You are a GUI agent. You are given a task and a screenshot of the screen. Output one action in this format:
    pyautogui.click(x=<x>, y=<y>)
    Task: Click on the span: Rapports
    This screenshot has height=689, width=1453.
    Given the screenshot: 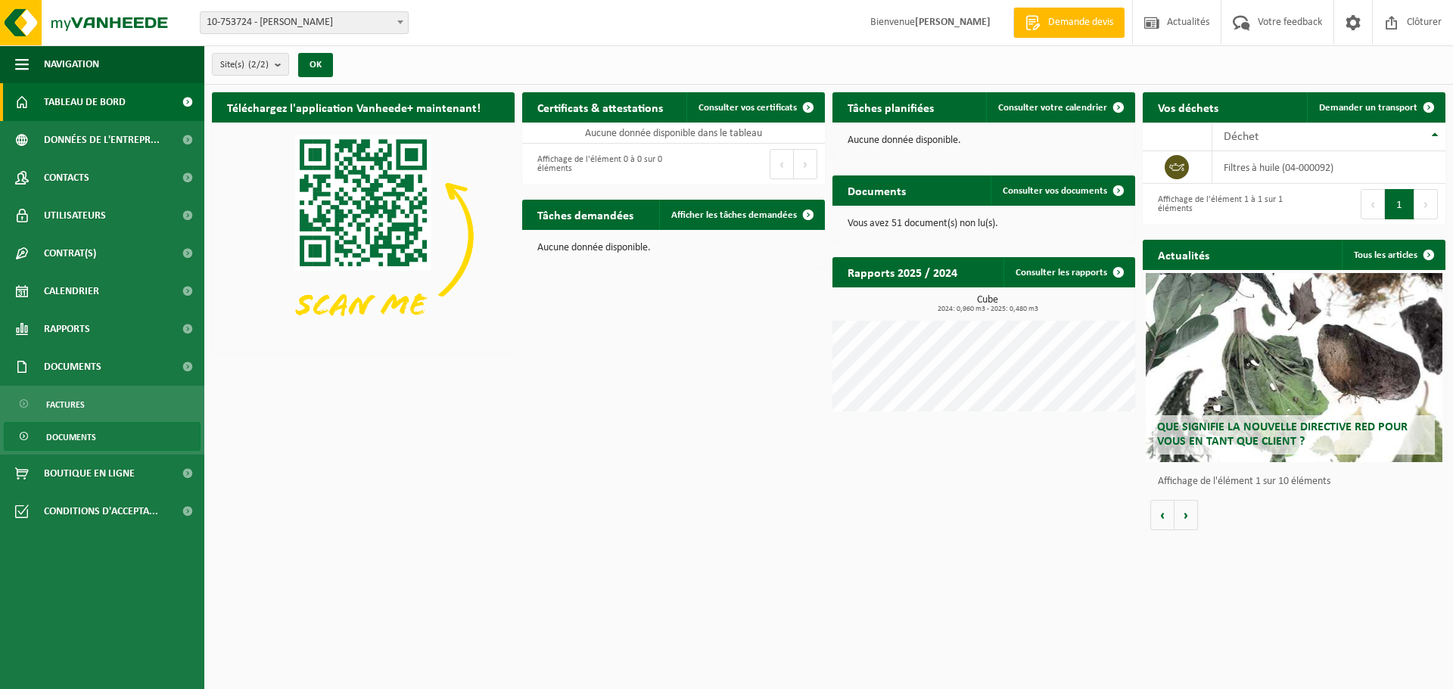 What is the action you would take?
    pyautogui.click(x=67, y=329)
    